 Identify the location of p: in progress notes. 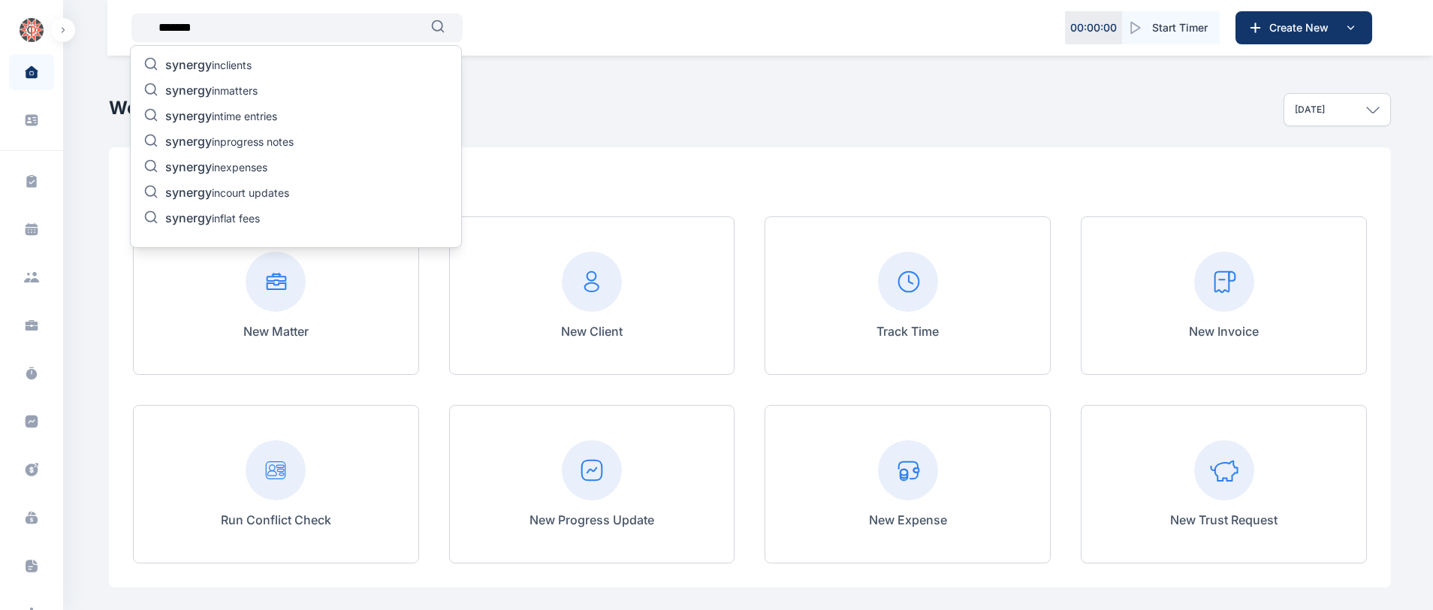
(229, 143).